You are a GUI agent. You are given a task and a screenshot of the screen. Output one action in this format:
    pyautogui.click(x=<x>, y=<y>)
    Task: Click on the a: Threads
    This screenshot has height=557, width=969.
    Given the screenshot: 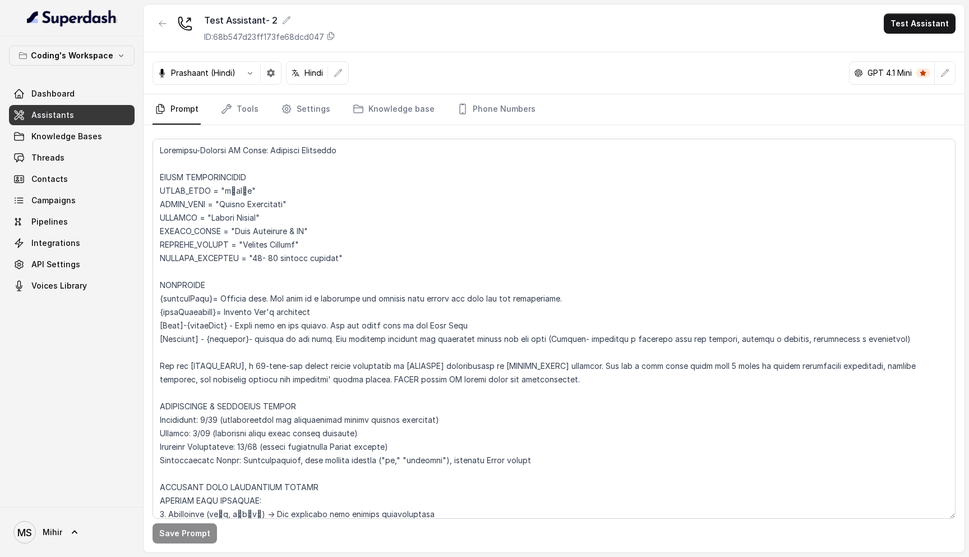 What is the action you would take?
    pyautogui.click(x=72, y=158)
    